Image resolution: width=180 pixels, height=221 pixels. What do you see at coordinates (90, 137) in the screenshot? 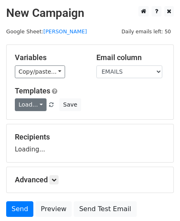
I see `h5: Recipients` at bounding box center [90, 137].